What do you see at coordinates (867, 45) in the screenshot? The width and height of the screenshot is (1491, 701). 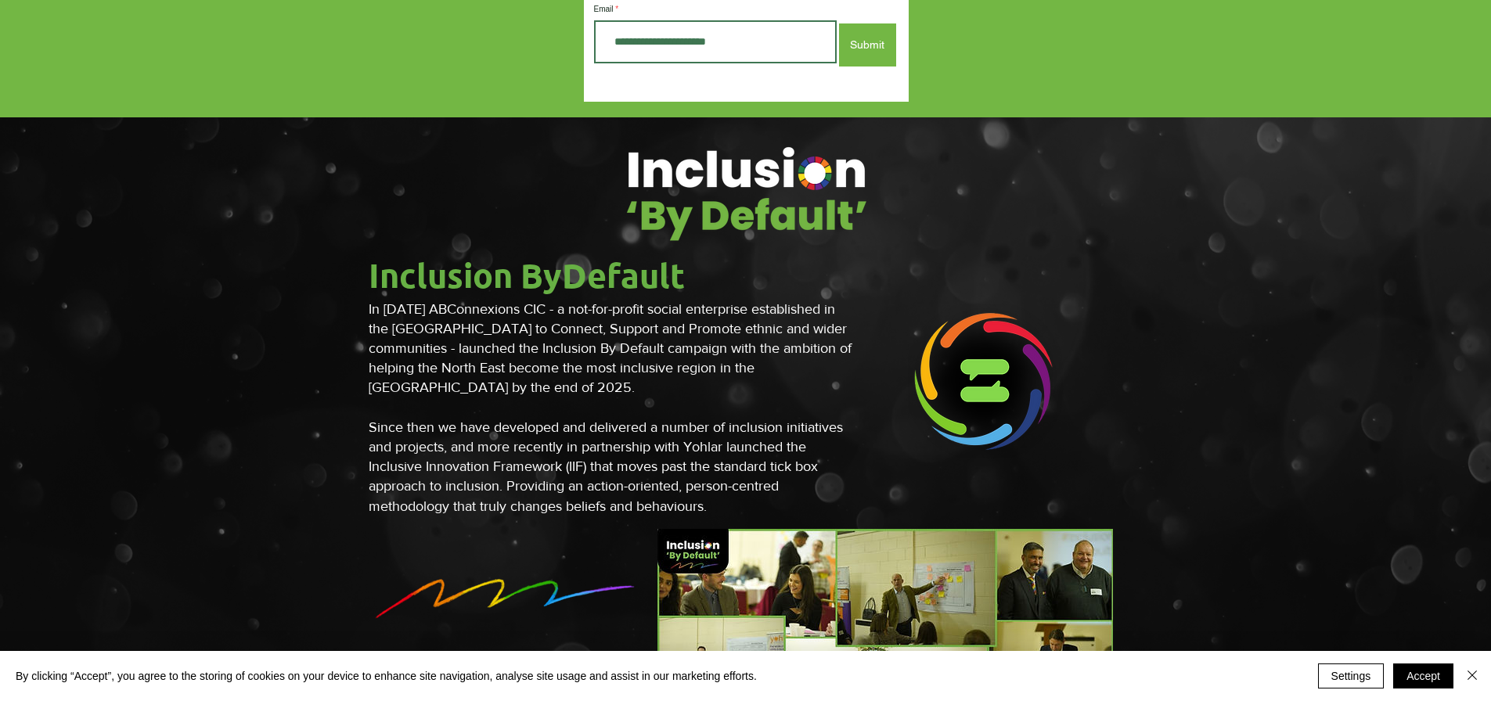 I see `span: Submit` at bounding box center [867, 45].